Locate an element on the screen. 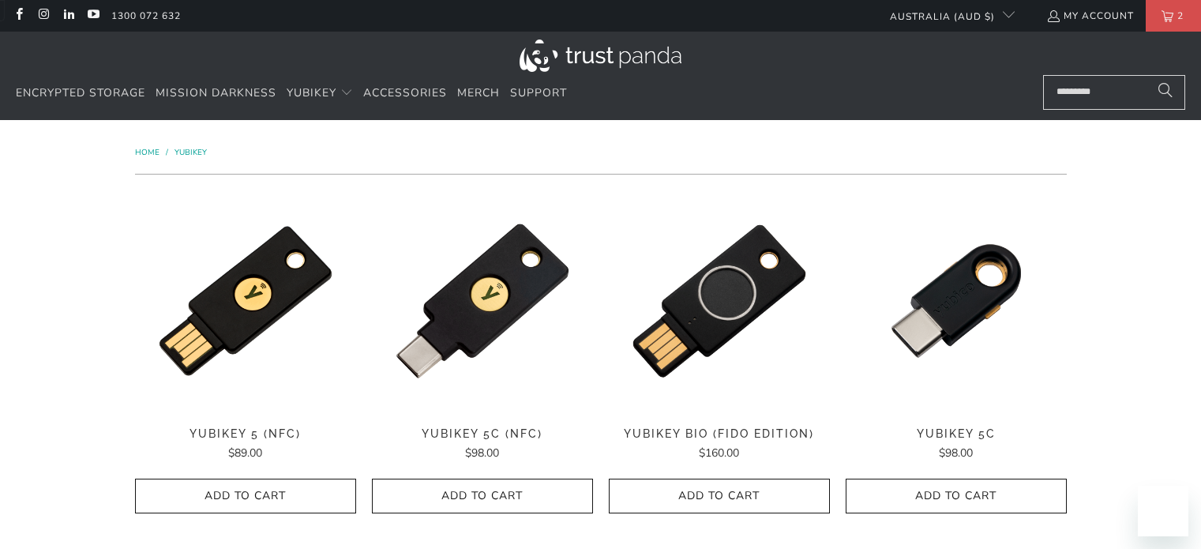  input: Search... is located at coordinates (1114, 92).